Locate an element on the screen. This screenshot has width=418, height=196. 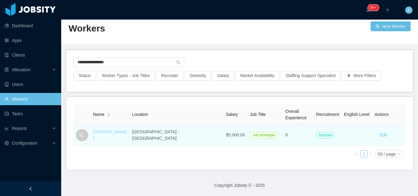
li: 1 is located at coordinates (364, 154).